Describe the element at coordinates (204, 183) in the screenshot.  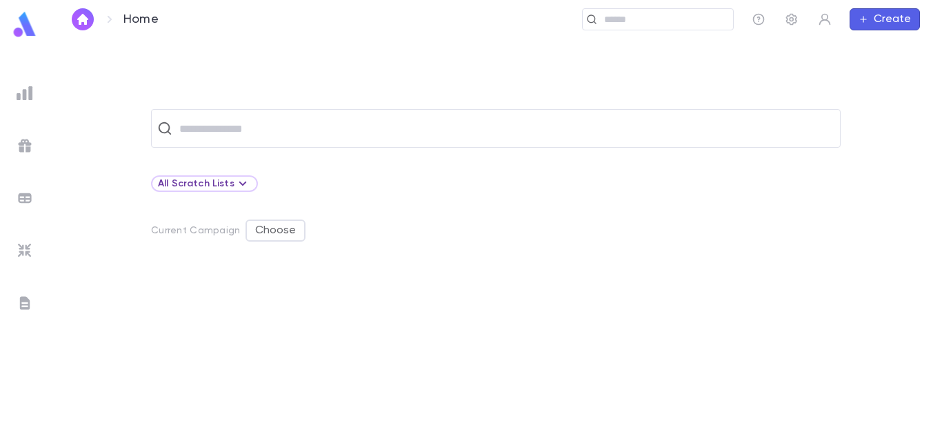
I see `div: All Scratch Lists` at that location.